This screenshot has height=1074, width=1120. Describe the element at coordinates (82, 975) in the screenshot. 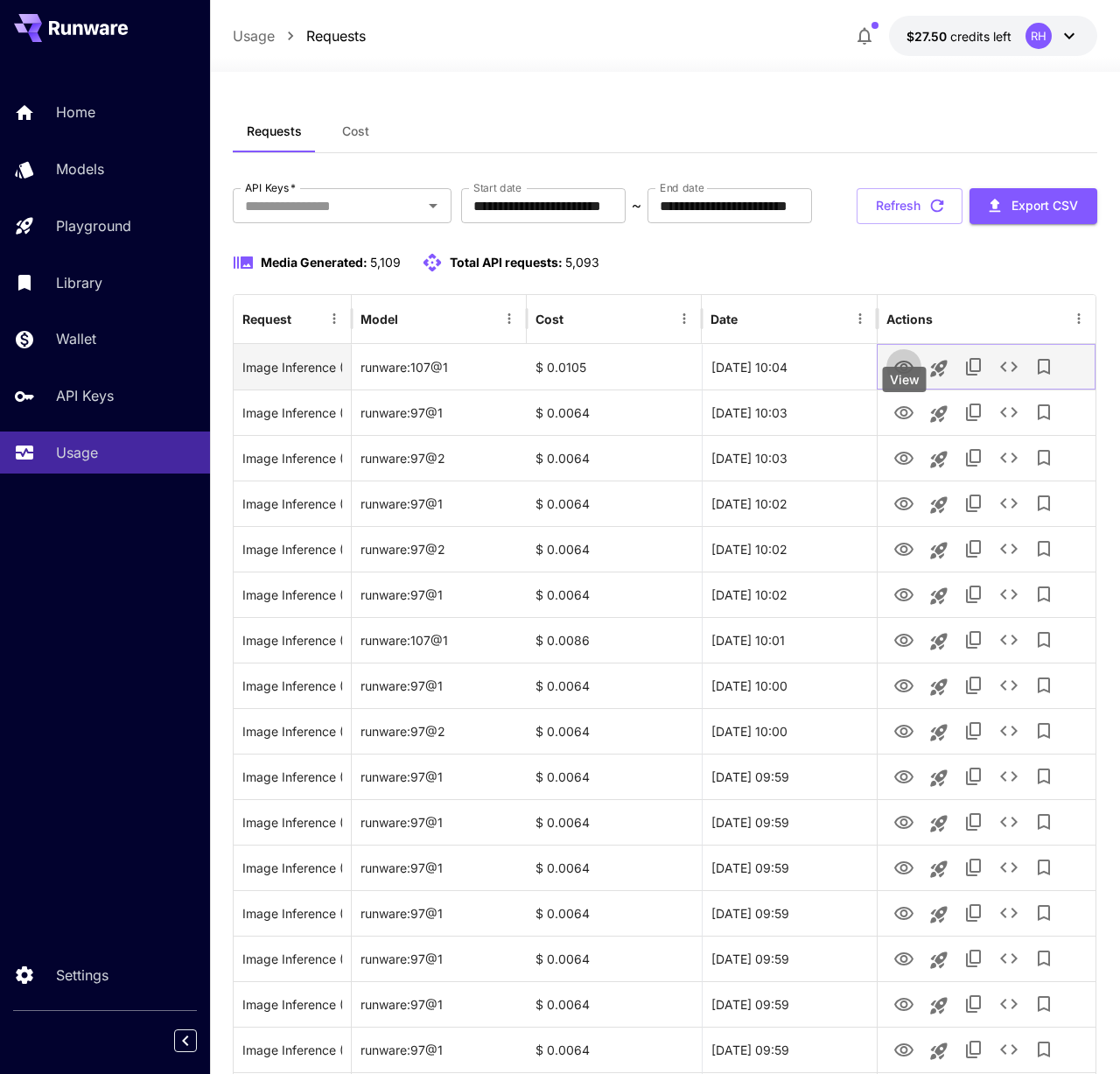

I see `p: Settings` at that location.